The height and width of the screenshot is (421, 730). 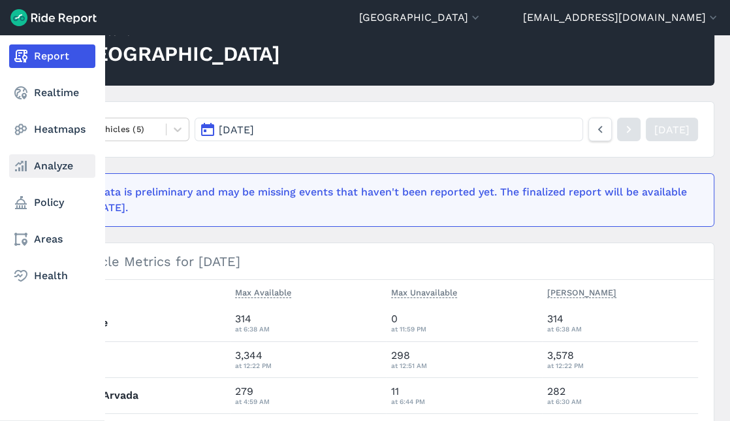 I want to click on a: Areas, so click(x=52, y=239).